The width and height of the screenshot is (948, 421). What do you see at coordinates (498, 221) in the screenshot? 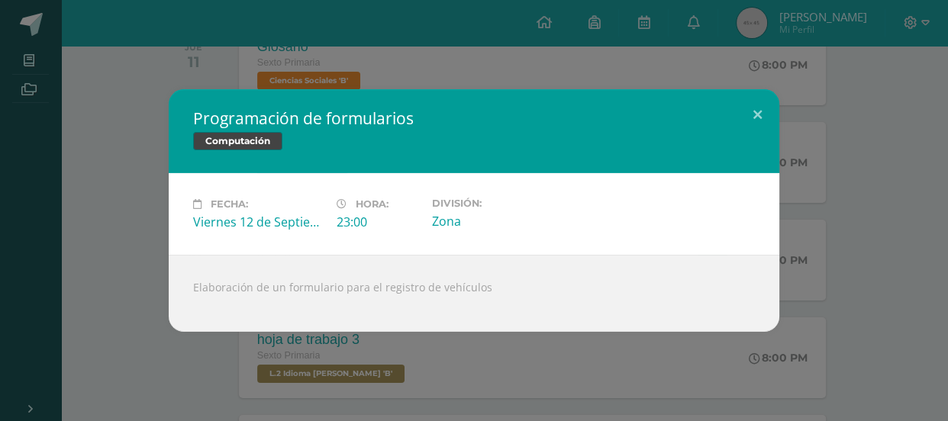
I see `div: Zona` at bounding box center [498, 221].